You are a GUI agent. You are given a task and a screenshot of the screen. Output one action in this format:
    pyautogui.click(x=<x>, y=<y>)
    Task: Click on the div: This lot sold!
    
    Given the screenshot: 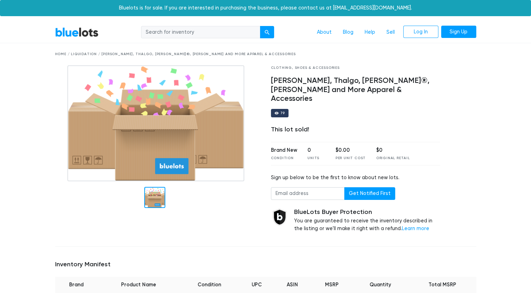 What is the action you would take?
    pyautogui.click(x=355, y=129)
    